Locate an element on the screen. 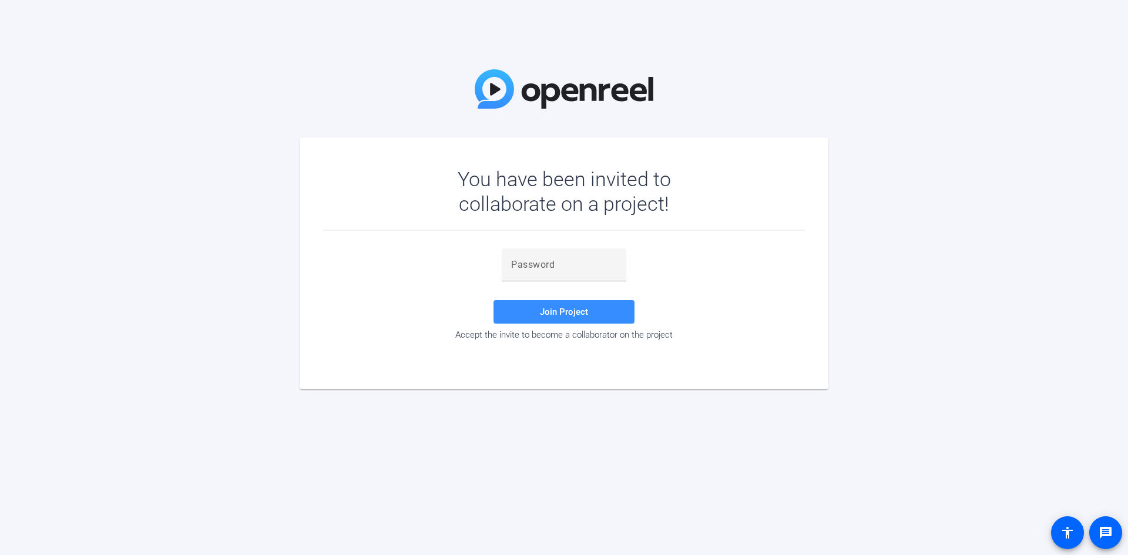 The image size is (1128, 555). span: Join Project is located at coordinates (564, 312).